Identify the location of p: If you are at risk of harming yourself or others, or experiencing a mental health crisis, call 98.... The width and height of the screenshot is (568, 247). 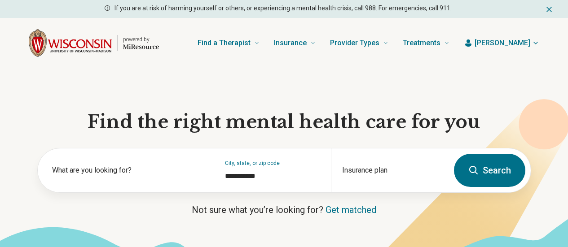
(283, 8).